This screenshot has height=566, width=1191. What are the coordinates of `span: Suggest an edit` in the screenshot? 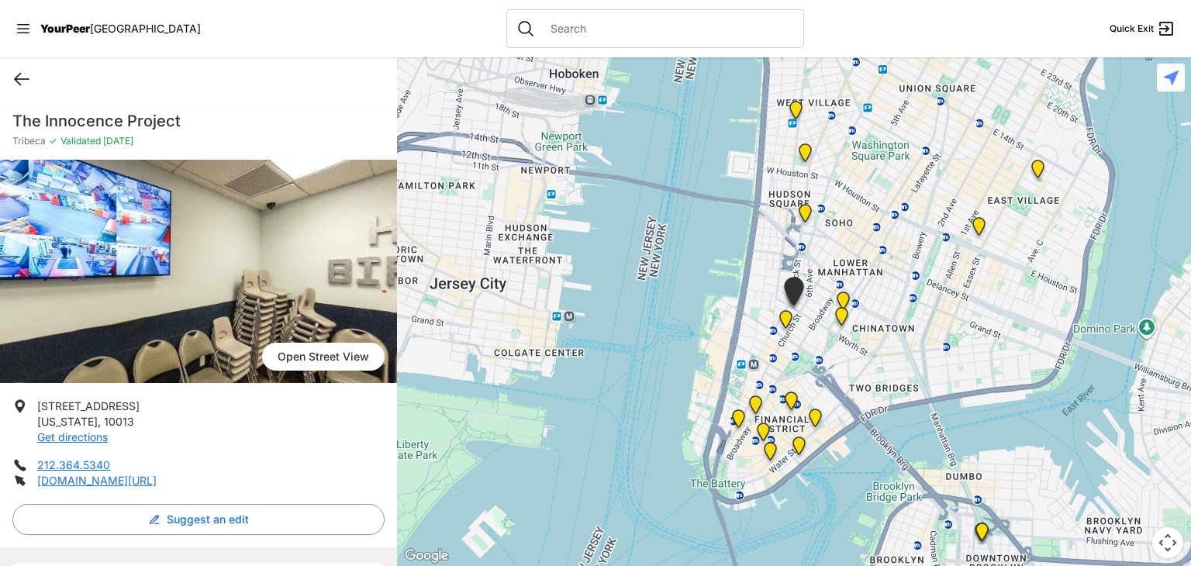 It's located at (208, 519).